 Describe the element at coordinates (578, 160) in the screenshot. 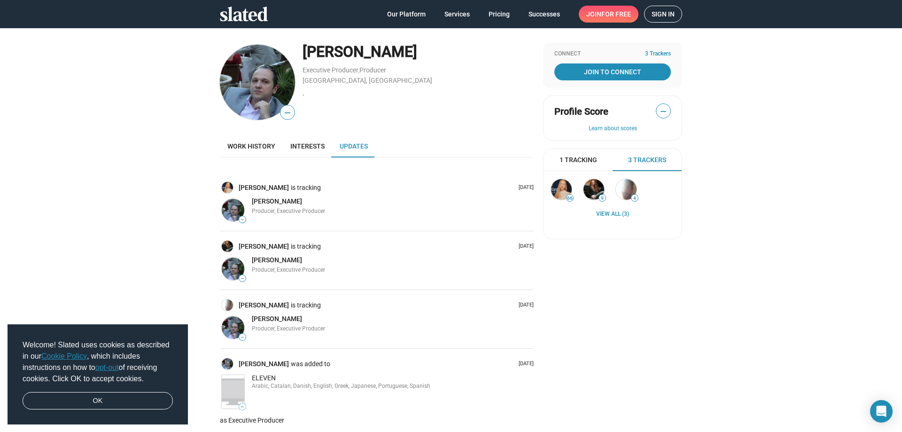

I see `span: 1 Tracking` at that location.